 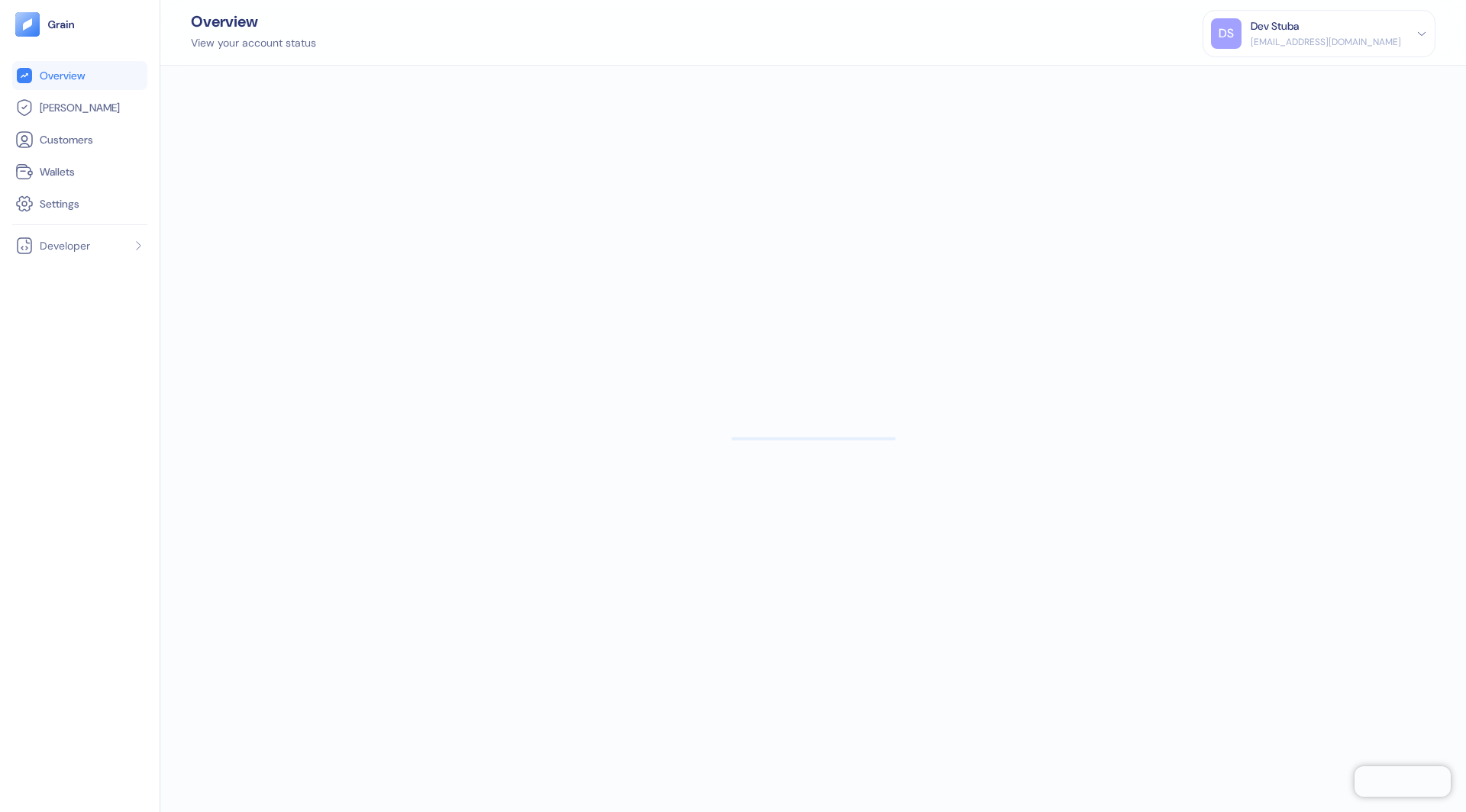 What do you see at coordinates (80, 171) in the screenshot?
I see `a: Wallets` at bounding box center [80, 171].